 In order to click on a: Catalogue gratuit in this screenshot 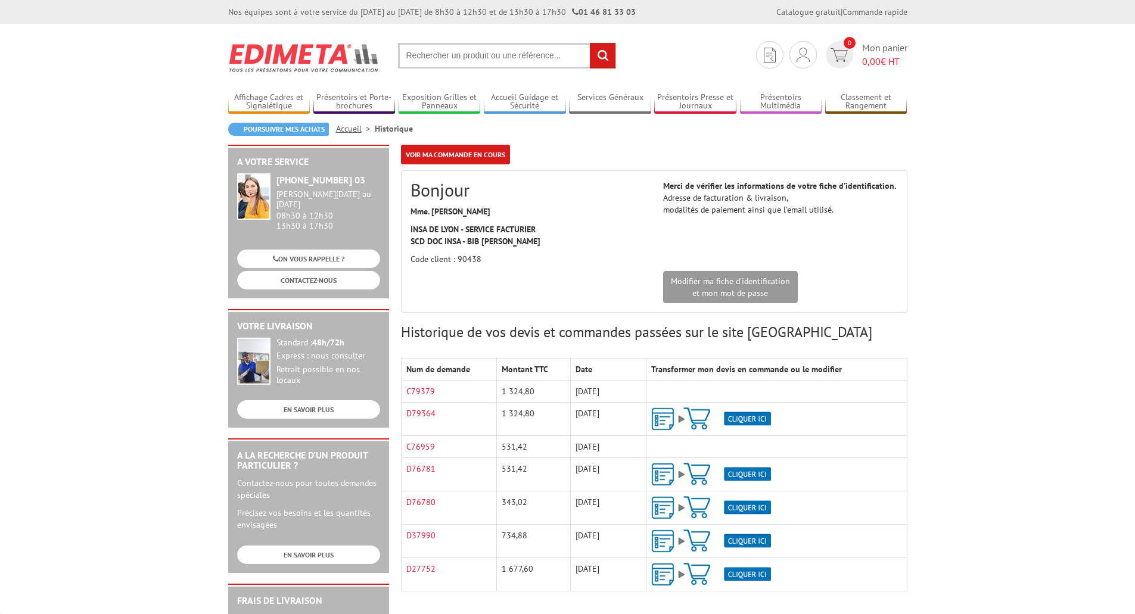, I will do `click(808, 12)`.